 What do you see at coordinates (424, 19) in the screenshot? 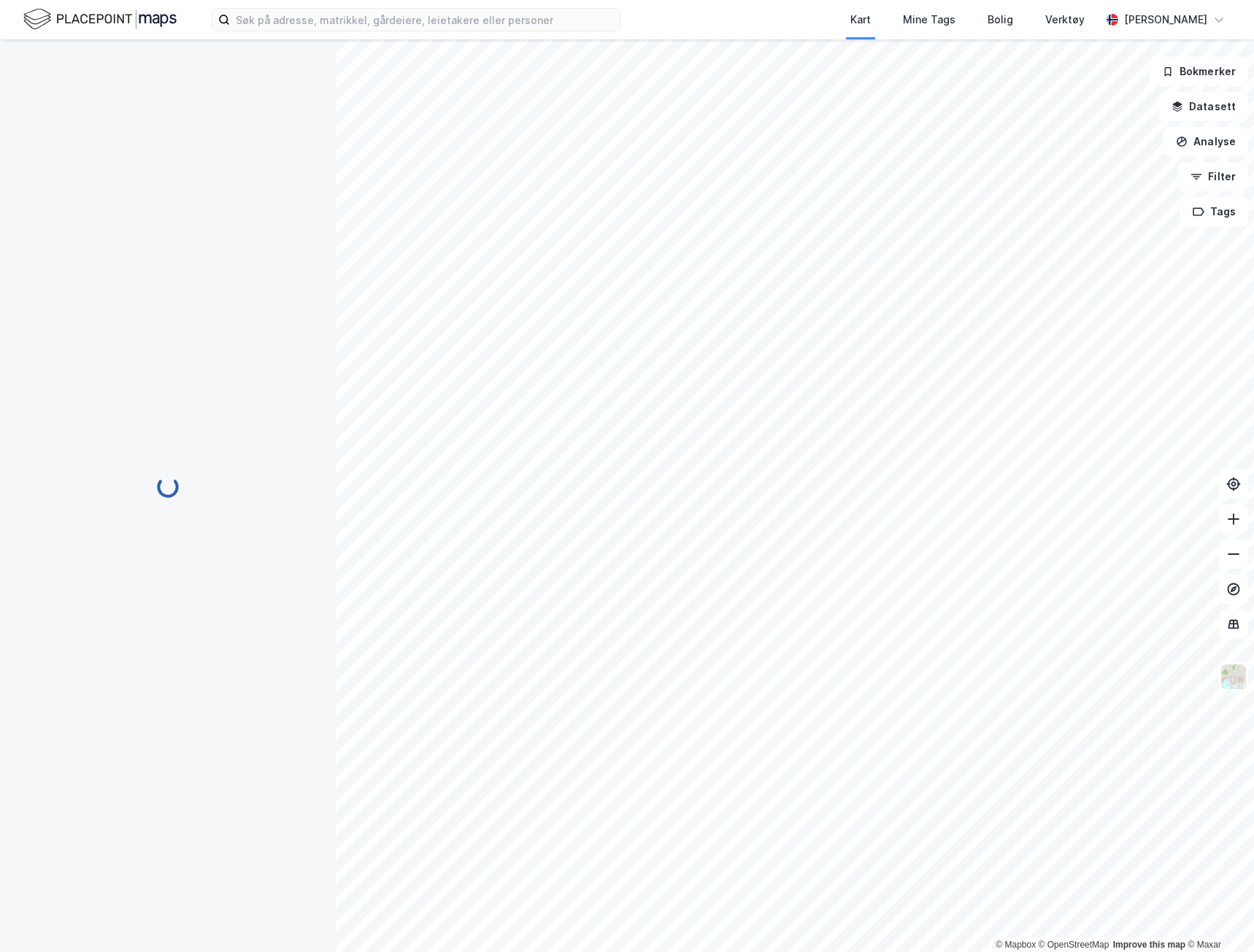
I see `input: Søk på adresse, matrikkel, gårdeiere, leietakere eller personer` at bounding box center [424, 19].